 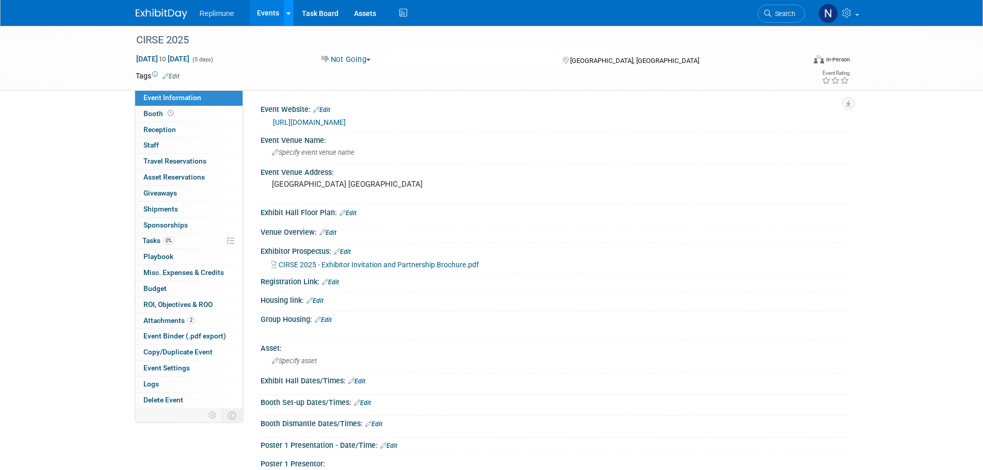 I want to click on a: Logs, so click(x=189, y=385).